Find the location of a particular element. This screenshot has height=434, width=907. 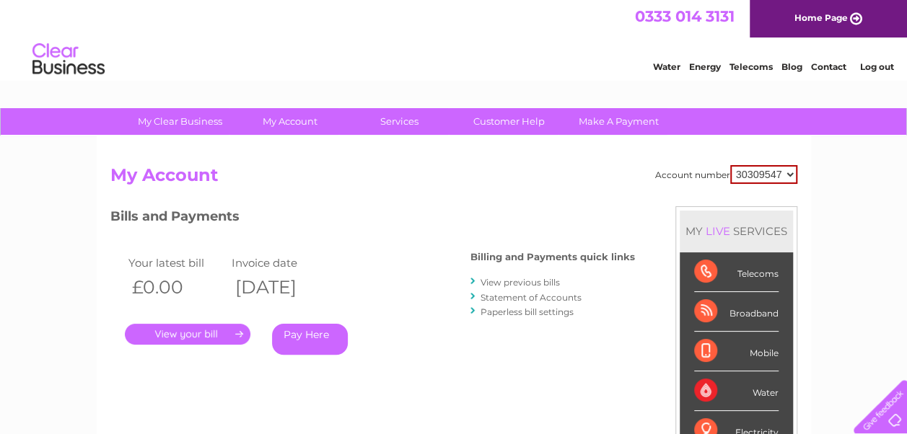

a: My Account is located at coordinates (289, 121).